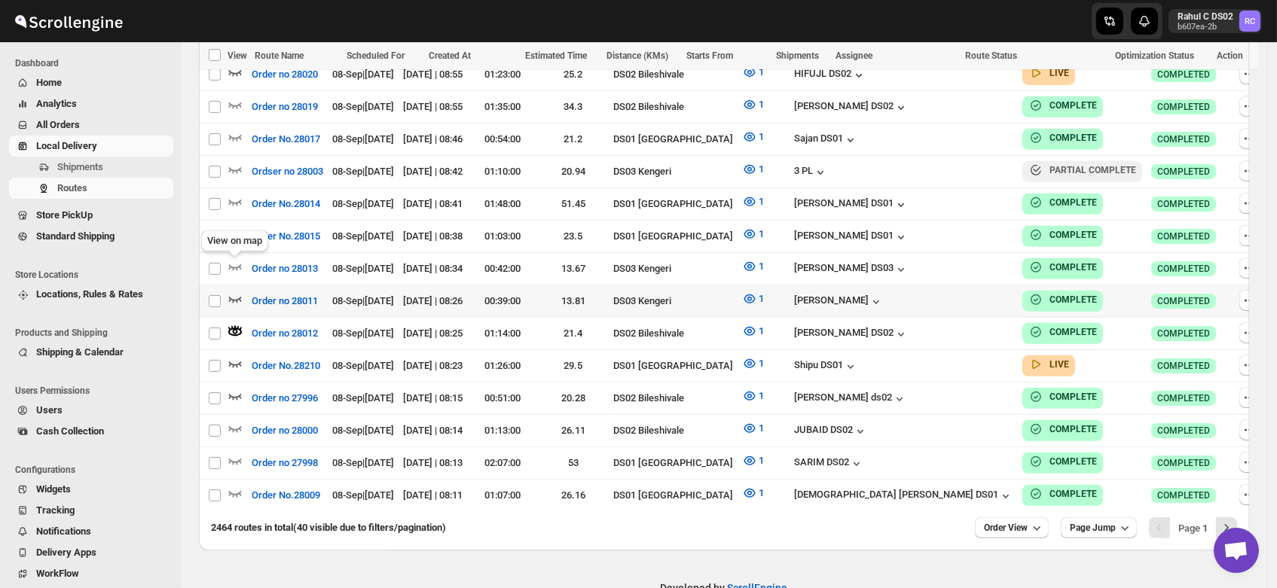 This screenshot has height=588, width=1277. I want to click on span: Optimization Status, so click(1154, 56).